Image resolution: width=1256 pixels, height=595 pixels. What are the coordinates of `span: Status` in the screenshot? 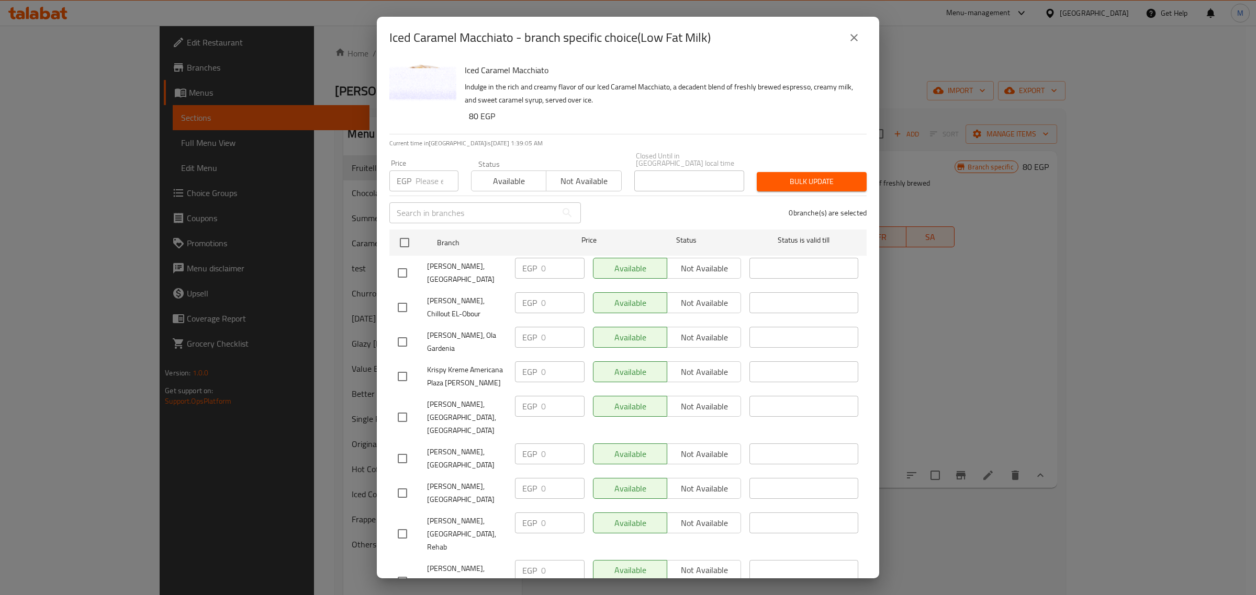 It's located at (686, 240).